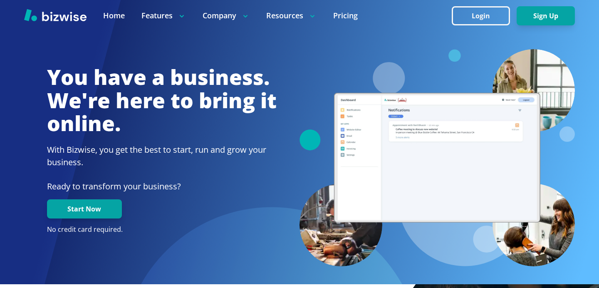  What do you see at coordinates (162, 186) in the screenshot?
I see `p: Ready to transform your business?` at bounding box center [162, 186].